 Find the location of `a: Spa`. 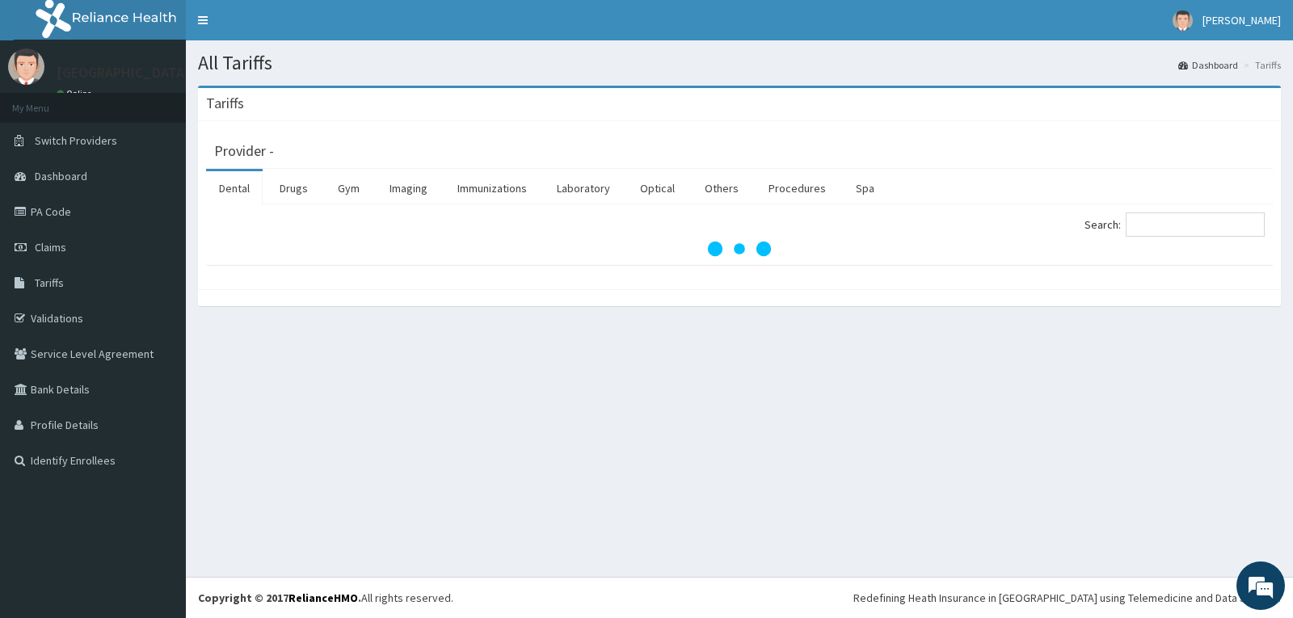

a: Spa is located at coordinates (864, 188).